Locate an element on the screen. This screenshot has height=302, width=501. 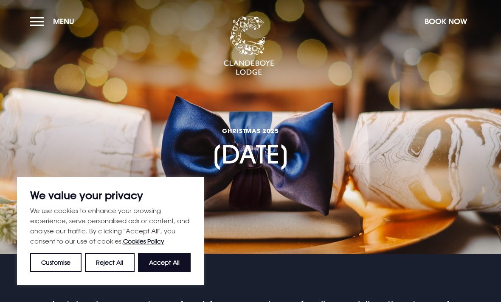
p: We use cookies to enhance your browsing experience, serve personalised ads or content, and analys... is located at coordinates (110, 226).